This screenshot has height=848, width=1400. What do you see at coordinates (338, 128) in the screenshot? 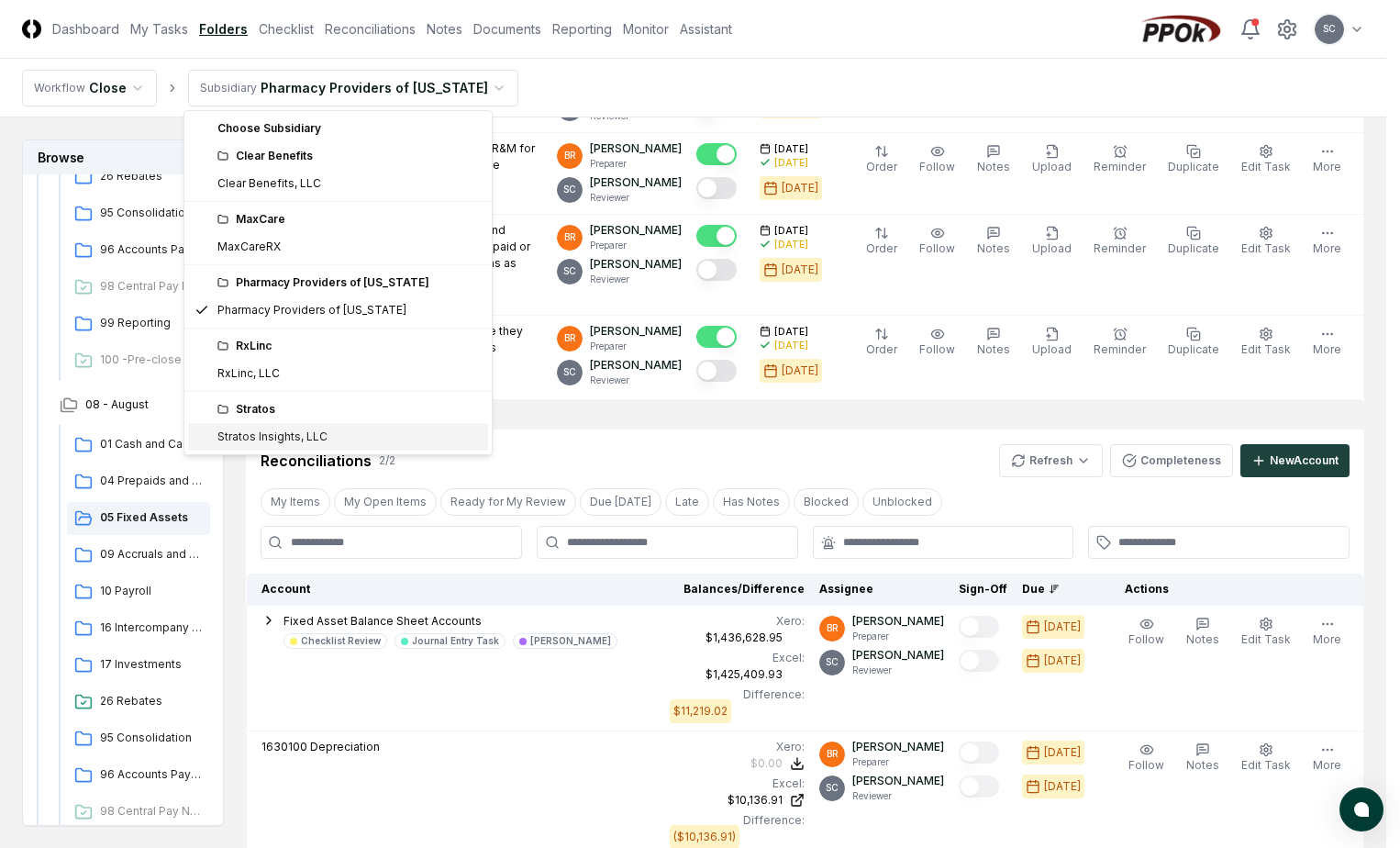
I see `div: Choose Subsidiary` at bounding box center [338, 128].